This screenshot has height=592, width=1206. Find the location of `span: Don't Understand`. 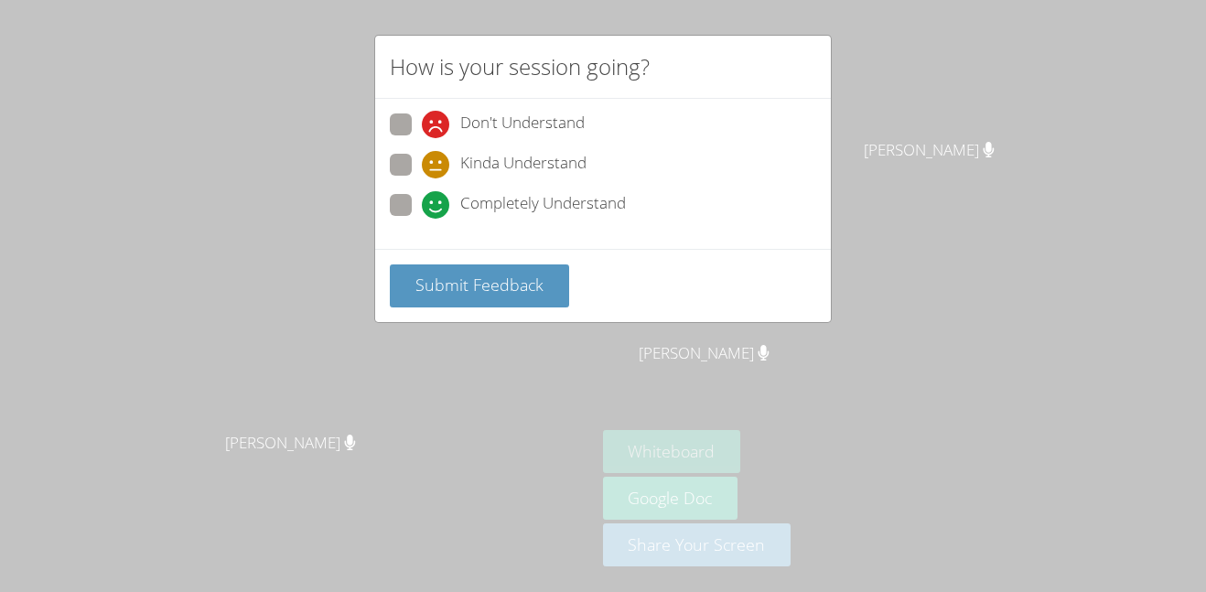

span: Don't Understand is located at coordinates (523, 124).